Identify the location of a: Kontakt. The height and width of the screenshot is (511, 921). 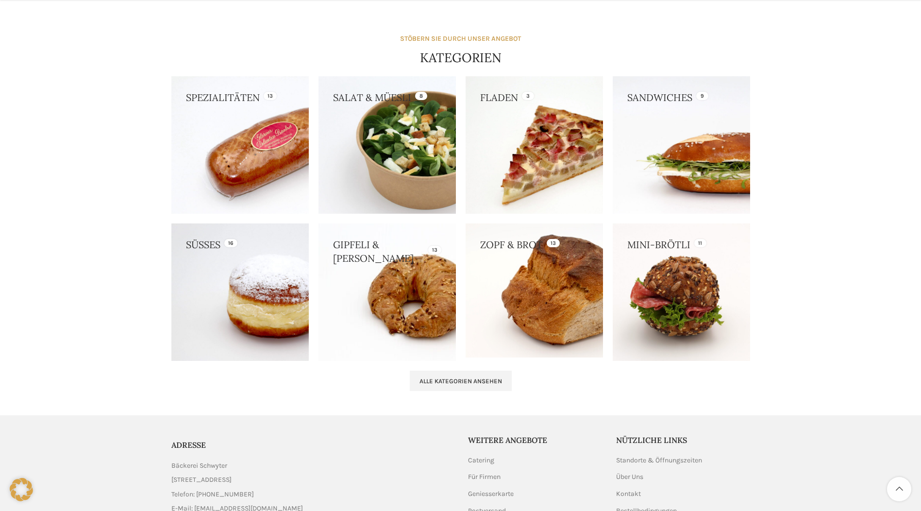
(629, 494).